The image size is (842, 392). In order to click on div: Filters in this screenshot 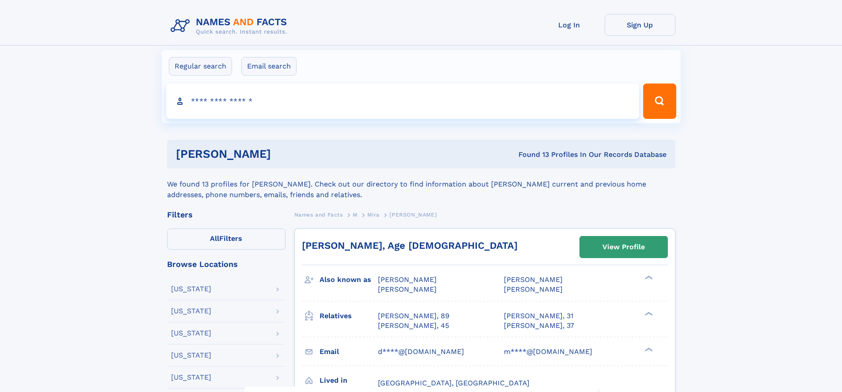, I will do `click(226, 215)`.